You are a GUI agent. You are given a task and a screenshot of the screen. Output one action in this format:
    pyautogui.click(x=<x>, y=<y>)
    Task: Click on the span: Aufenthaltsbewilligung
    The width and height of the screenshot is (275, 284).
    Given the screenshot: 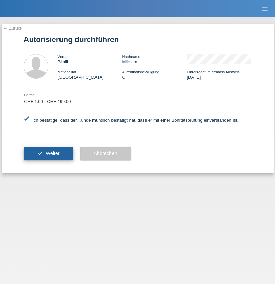 What is the action you would take?
    pyautogui.click(x=140, y=72)
    